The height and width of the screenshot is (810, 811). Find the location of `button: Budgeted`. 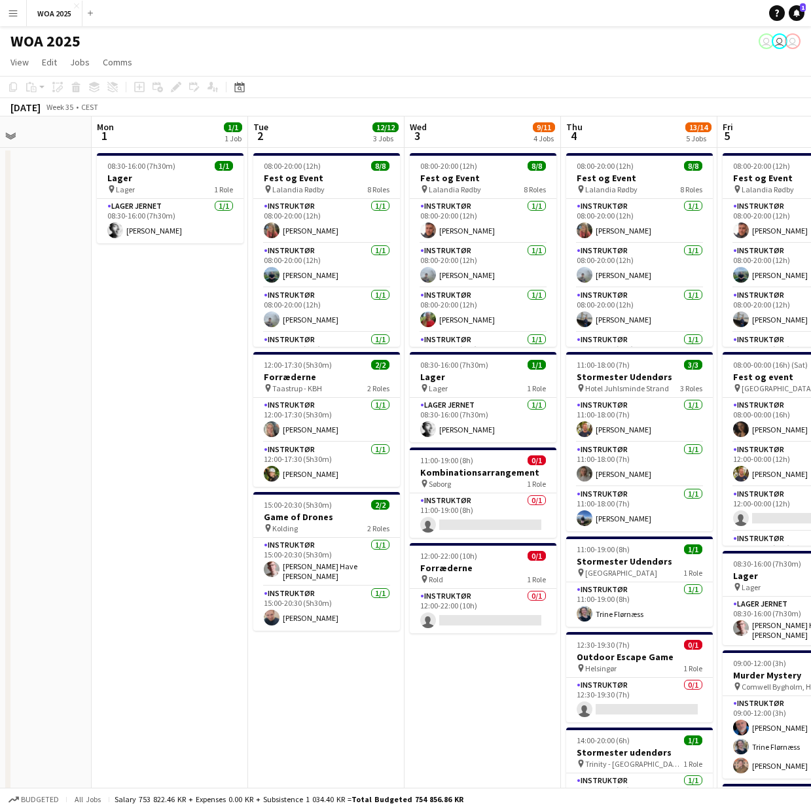

button: Budgeted is located at coordinates (33, 800).